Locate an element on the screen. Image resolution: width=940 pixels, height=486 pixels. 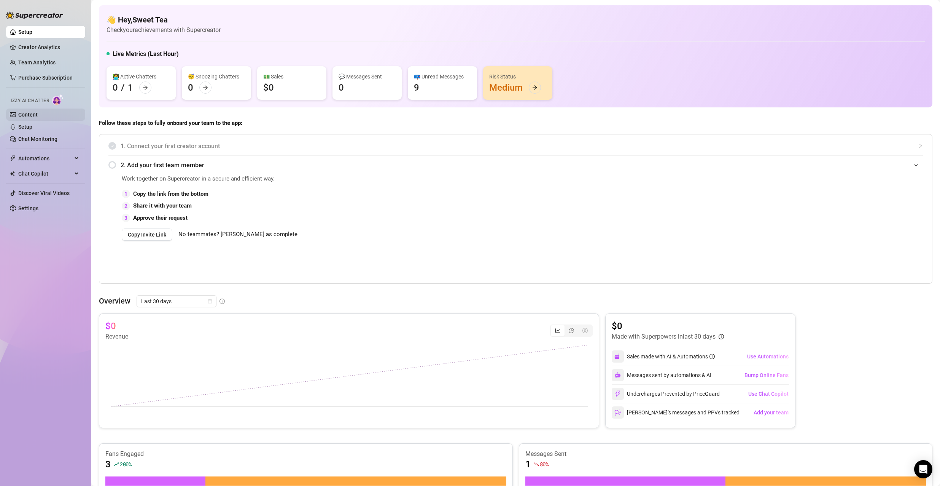
article: Check your achievements with Supercreator is located at coordinates (164, 30).